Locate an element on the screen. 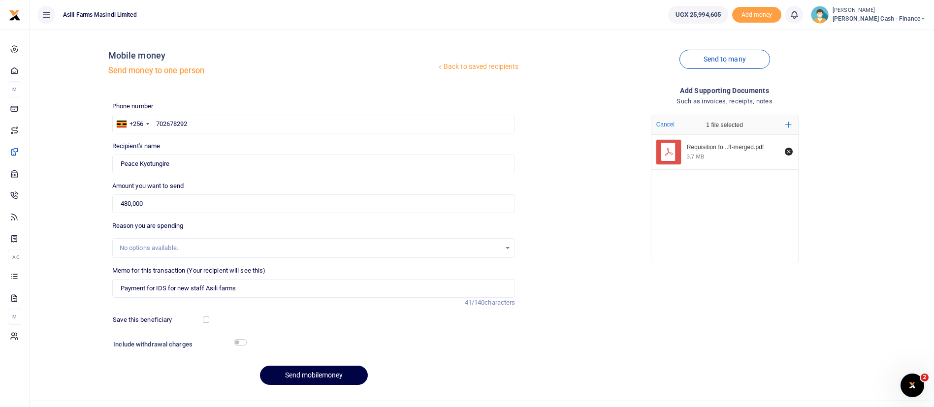 The height and width of the screenshot is (407, 934). button: Cancel is located at coordinates (665, 125).